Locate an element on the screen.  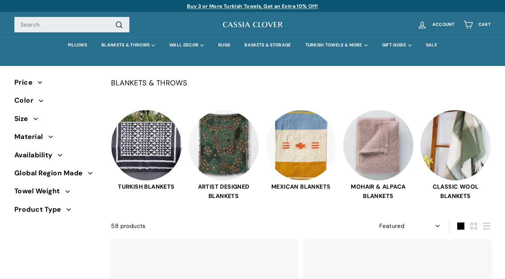
span: Account is located at coordinates (444, 24).